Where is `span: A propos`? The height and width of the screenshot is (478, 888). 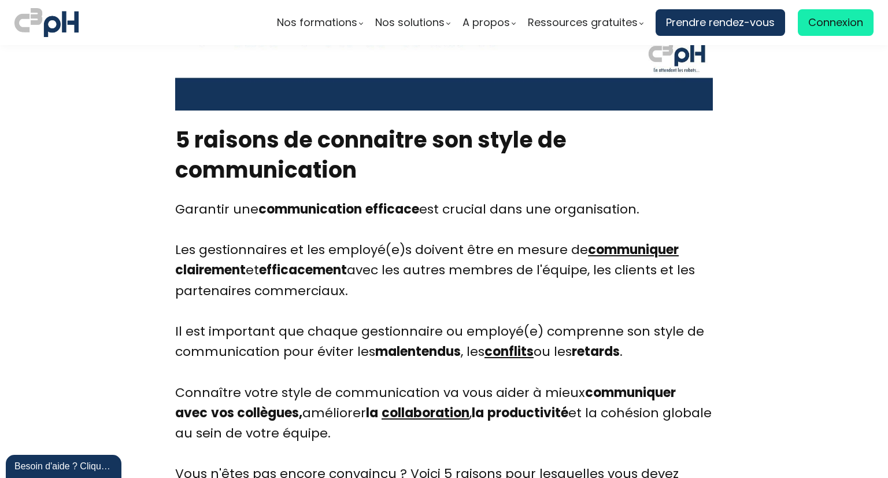 span: A propos is located at coordinates (486, 23).